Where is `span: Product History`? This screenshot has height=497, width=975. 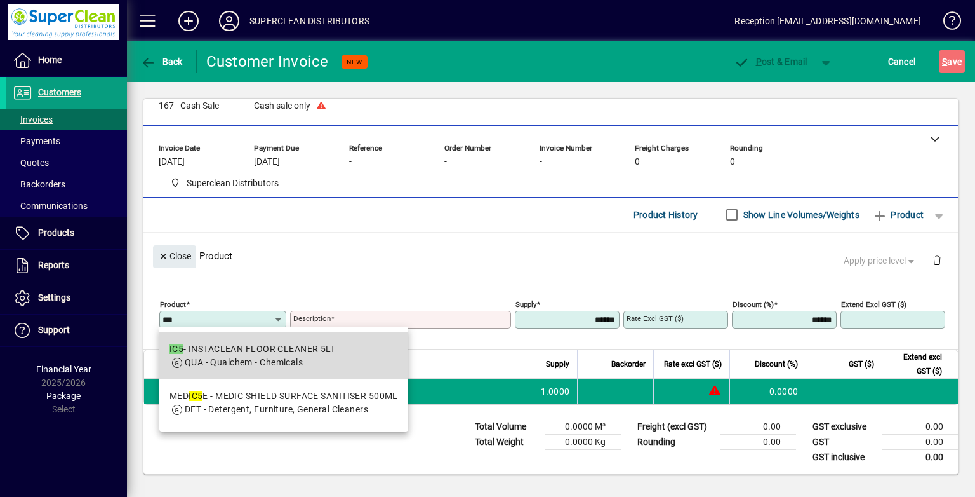 span: Product History is located at coordinates (666, 215).